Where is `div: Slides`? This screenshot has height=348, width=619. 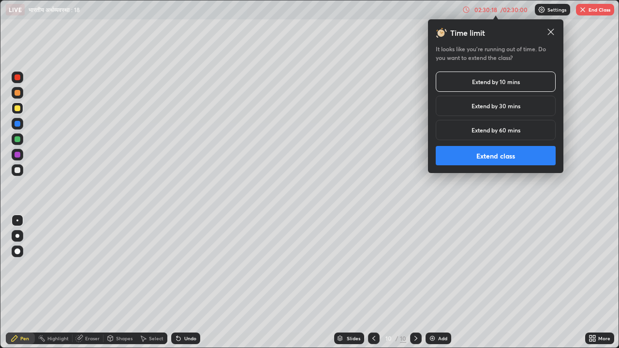
div: Slides is located at coordinates (354, 339).